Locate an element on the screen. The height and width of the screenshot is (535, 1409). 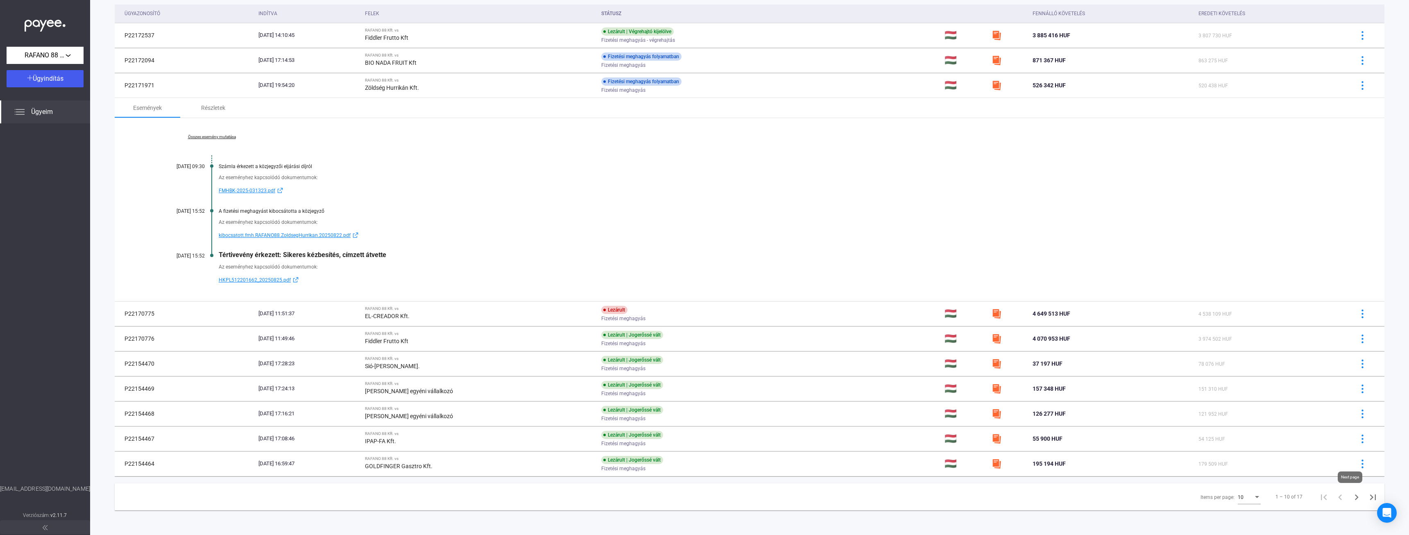
span: 54 125 HUF is located at coordinates (1212, 439).